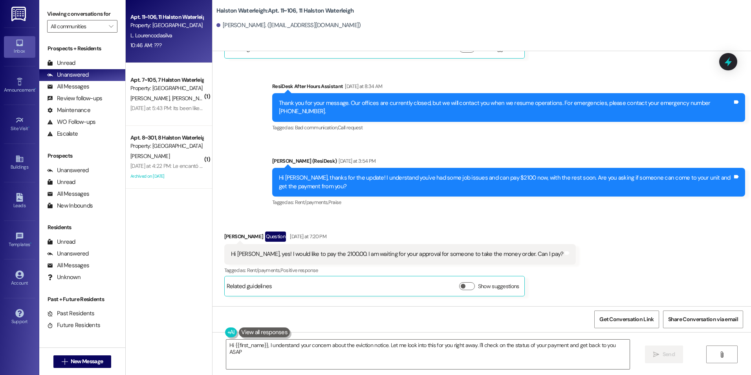  Describe the element at coordinates (71, 122) in the screenshot. I see `div: WO Follow-ups` at that location.